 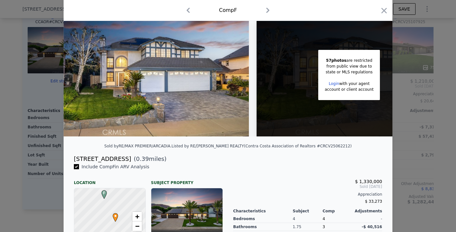 I want to click on div: Bathrooms, so click(x=263, y=227).